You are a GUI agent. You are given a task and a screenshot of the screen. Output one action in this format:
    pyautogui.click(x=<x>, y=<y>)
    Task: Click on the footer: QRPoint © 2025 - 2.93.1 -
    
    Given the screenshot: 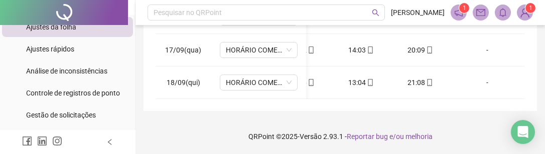 What is the action you would take?
    pyautogui.click(x=340, y=137)
    